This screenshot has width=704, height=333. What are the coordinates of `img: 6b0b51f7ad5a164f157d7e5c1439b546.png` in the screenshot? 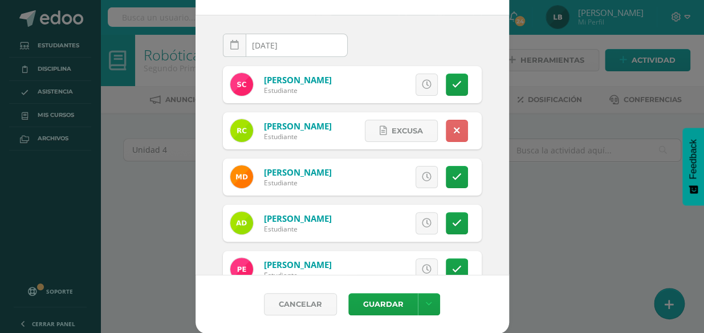 It's located at (242, 131).